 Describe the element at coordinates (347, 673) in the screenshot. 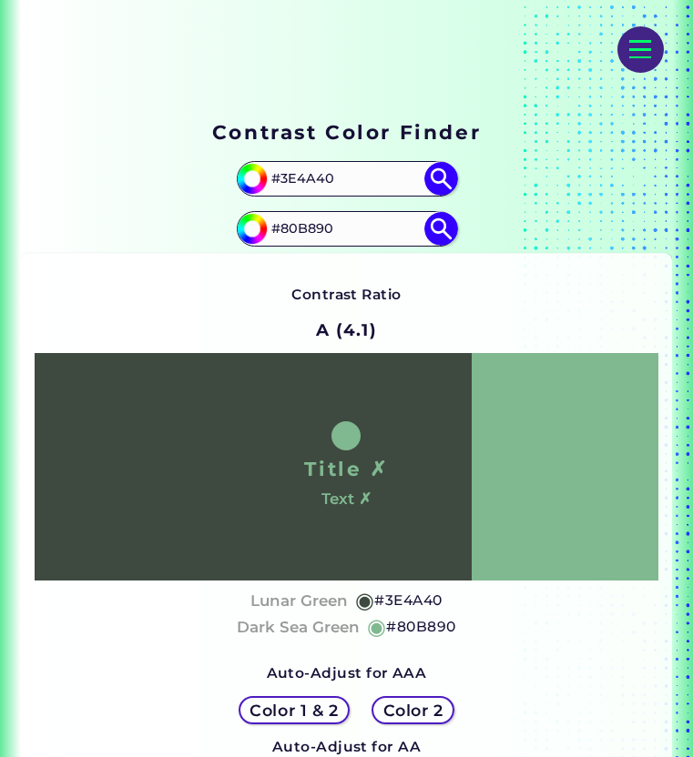

I see `strong: Auto-Adjust for AAA` at that location.